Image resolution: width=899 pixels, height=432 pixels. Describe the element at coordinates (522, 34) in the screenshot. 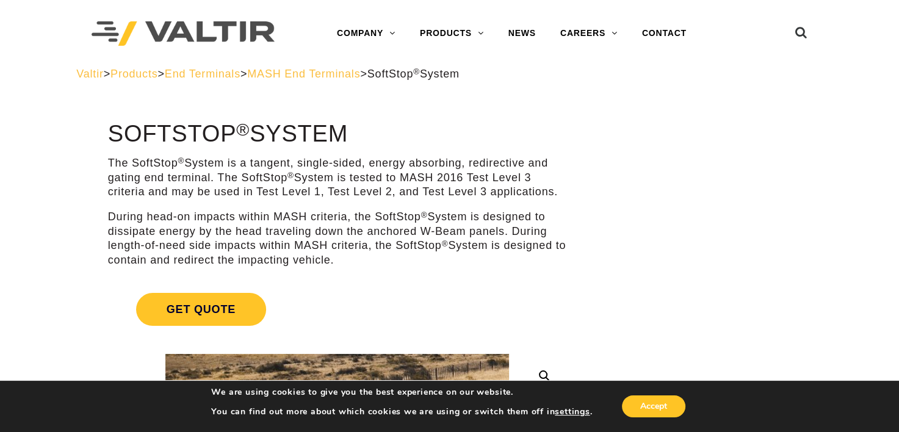

I see `a: NEWS` at that location.